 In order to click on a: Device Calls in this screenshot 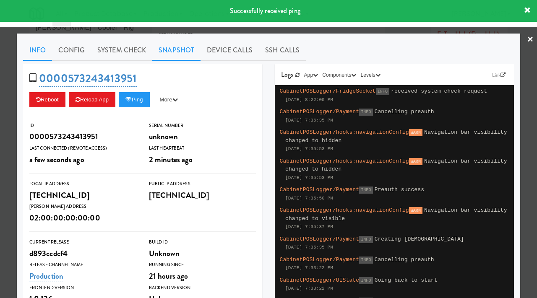, I will do `click(229, 50)`.